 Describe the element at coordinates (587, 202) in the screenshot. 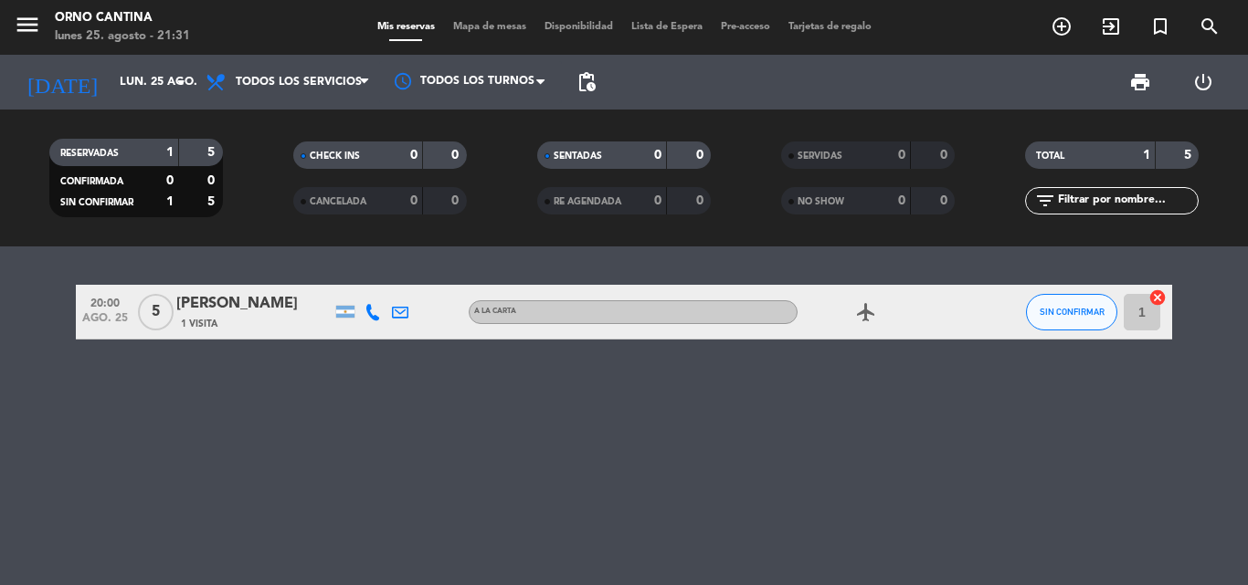

I see `span: RE AGENDADA` at that location.